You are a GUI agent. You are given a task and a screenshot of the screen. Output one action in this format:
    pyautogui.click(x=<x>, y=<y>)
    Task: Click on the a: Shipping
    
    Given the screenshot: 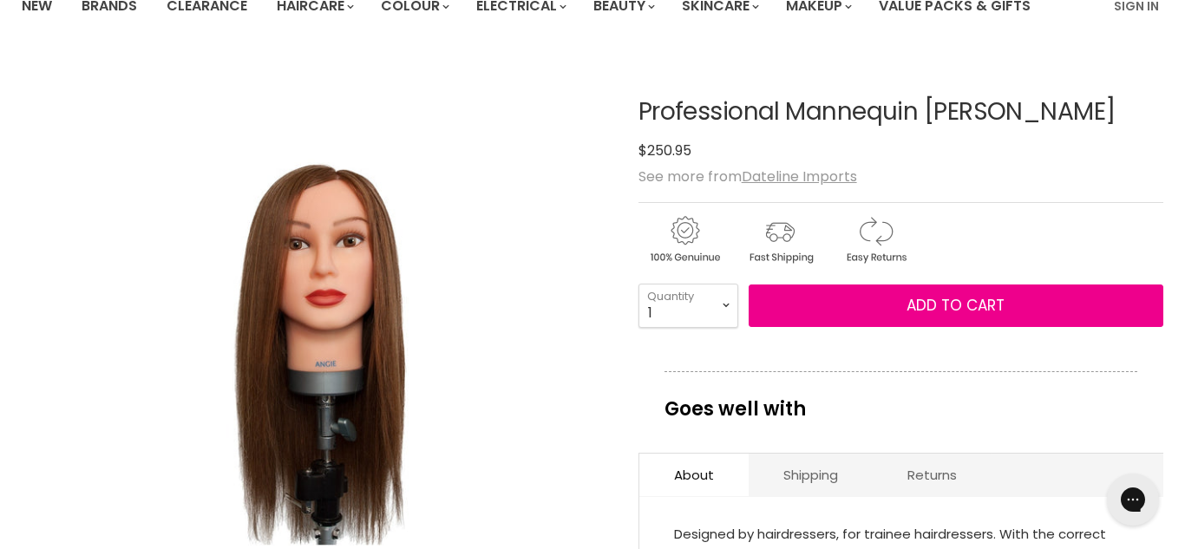 What is the action you would take?
    pyautogui.click(x=810, y=475)
    